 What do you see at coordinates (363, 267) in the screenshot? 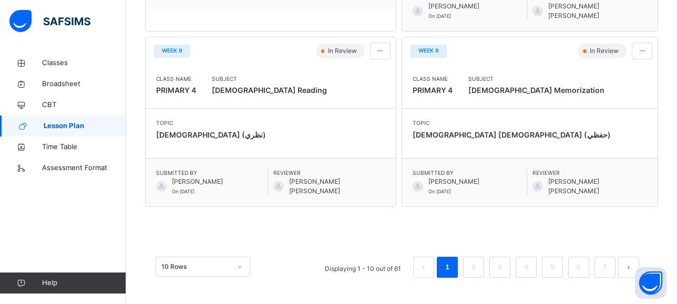
I see `li: Displaying 1 - 10 out of 61` at bounding box center [363, 267].